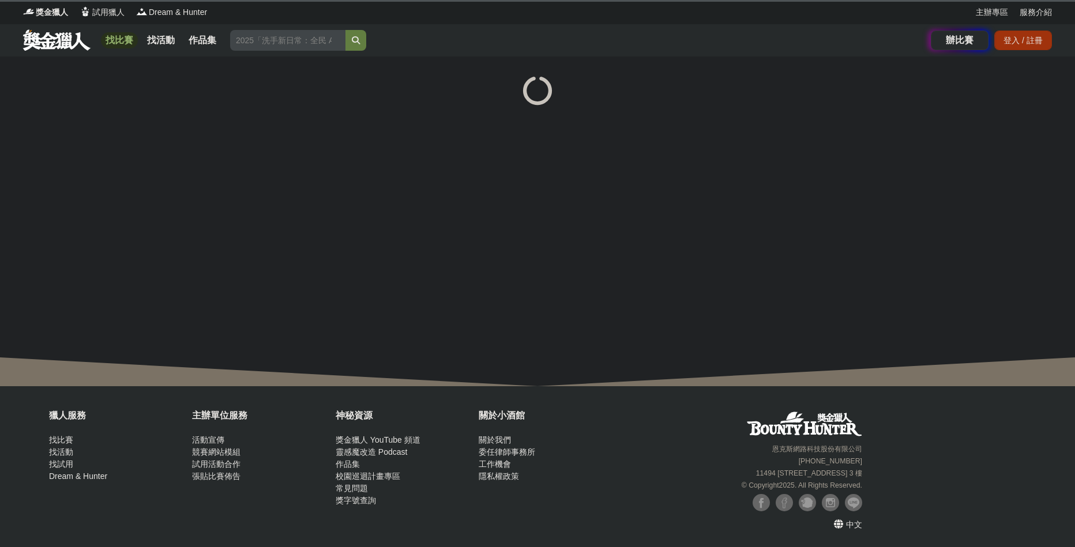 The width and height of the screenshot is (1075, 547). Describe the element at coordinates (404, 416) in the screenshot. I see `div: 神秘資源` at that location.